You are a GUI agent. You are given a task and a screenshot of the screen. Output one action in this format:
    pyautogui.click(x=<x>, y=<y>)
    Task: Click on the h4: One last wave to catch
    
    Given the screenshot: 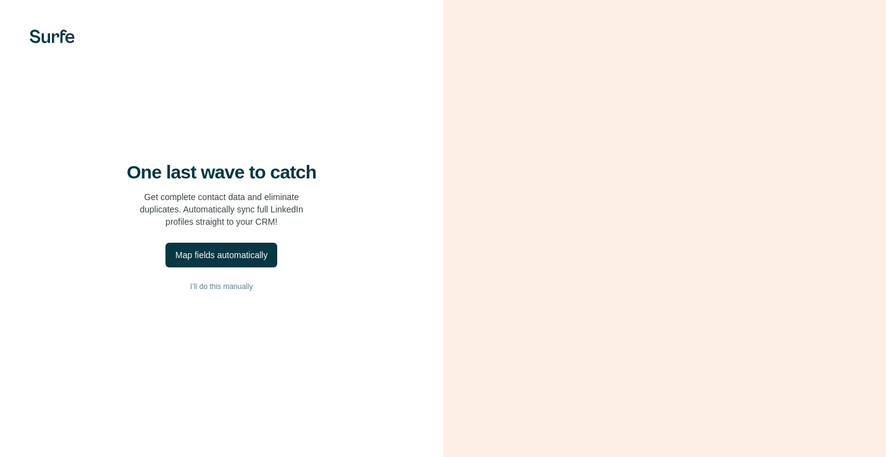 What is the action you would take?
    pyautogui.click(x=221, y=172)
    